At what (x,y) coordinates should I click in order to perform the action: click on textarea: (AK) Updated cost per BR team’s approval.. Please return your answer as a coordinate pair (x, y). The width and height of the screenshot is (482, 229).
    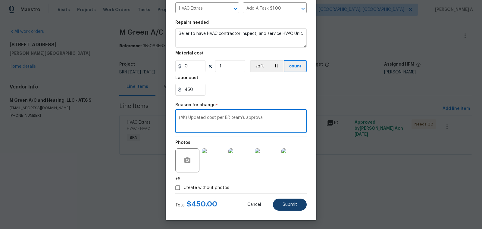
    Looking at the image, I should click on (241, 122).